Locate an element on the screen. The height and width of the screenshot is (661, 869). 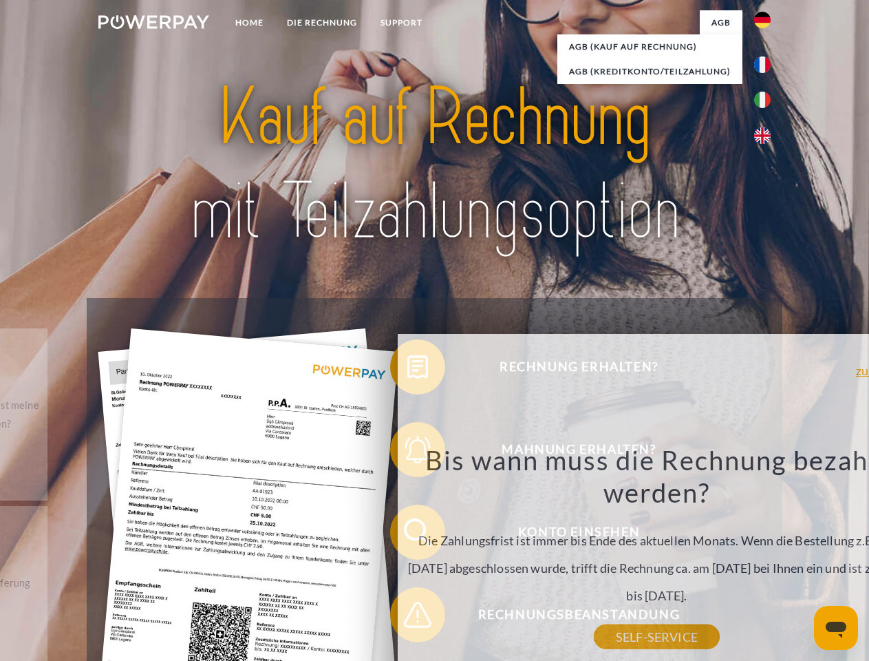
img: de is located at coordinates (762, 20).